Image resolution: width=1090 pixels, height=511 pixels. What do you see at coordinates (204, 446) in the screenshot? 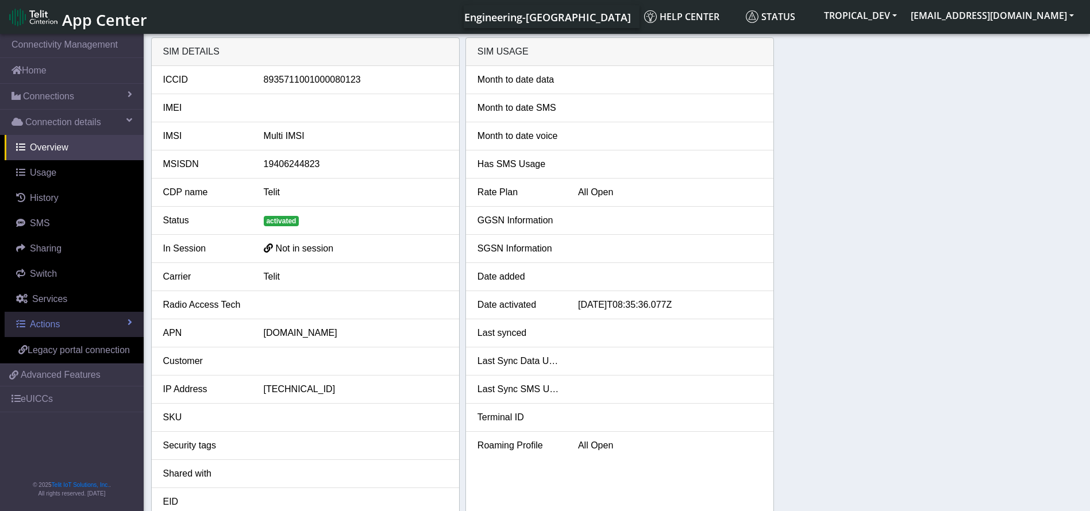
I see `div: Security tags` at bounding box center [204, 446].